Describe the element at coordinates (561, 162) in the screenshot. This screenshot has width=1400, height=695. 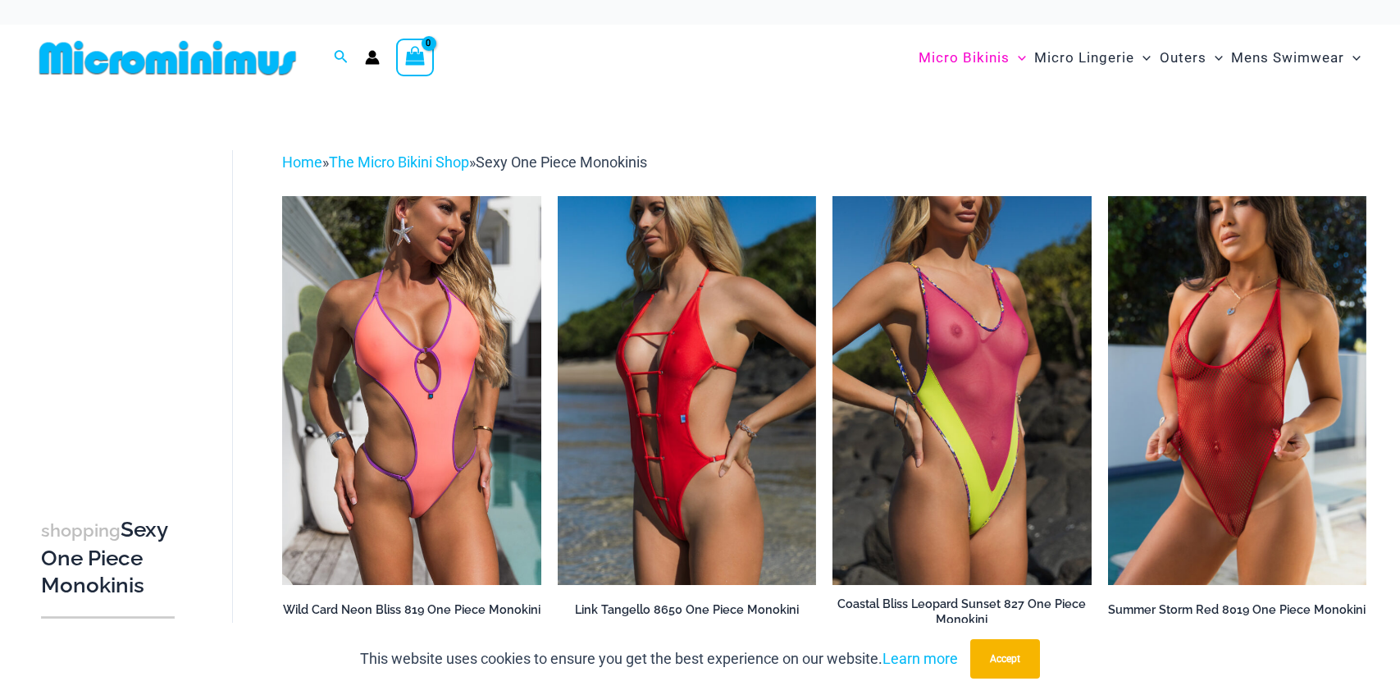
I see `span: Sexy One Piece Monokinis` at that location.